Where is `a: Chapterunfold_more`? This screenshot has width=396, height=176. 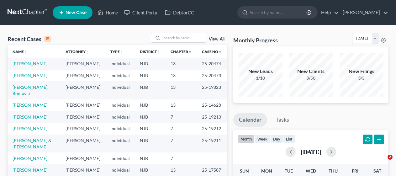
a: Chapterunfold_more is located at coordinates (181, 51).